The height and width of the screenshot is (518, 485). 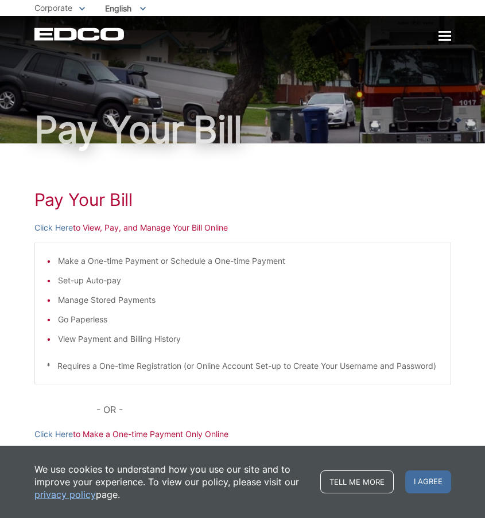 What do you see at coordinates (80, 34) in the screenshot?
I see `a: EDCD logo. Return to the homepage.` at bounding box center [80, 34].